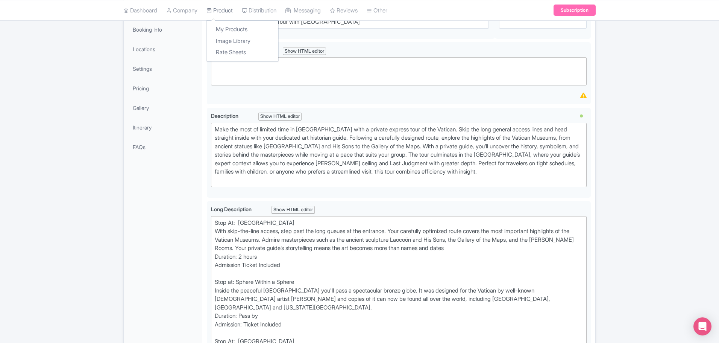 The height and width of the screenshot is (343, 719). I want to click on a: Locations, so click(163, 49).